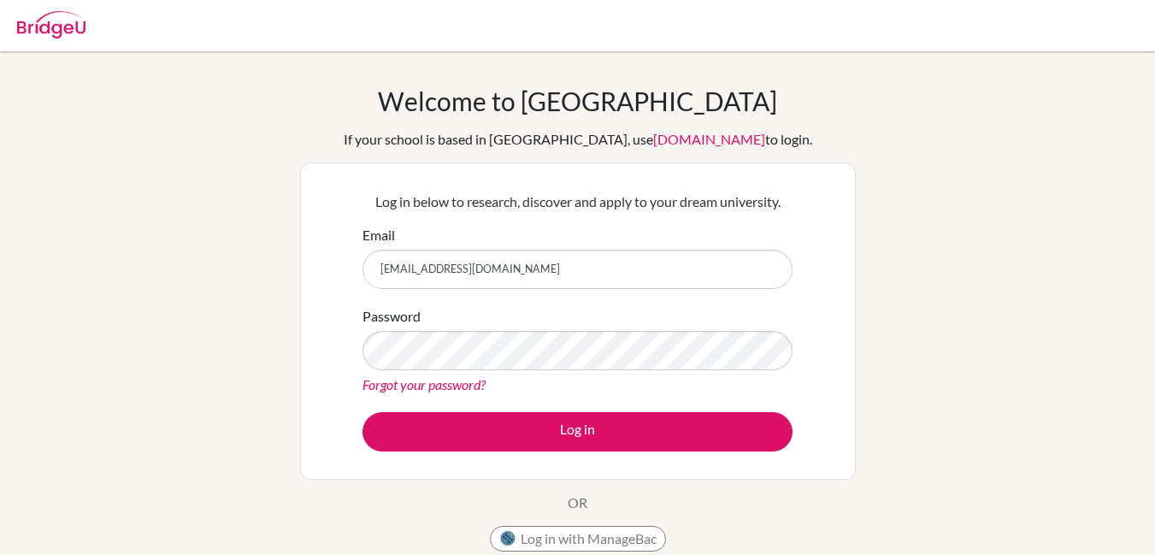 This screenshot has height=555, width=1155. What do you see at coordinates (379, 235) in the screenshot?
I see `label: Email` at bounding box center [379, 235].